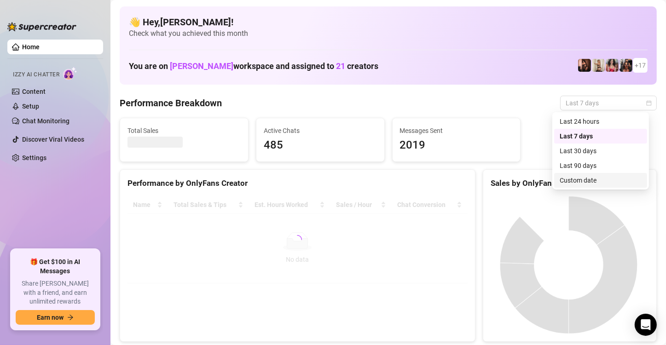  What do you see at coordinates (340, 66) in the screenshot?
I see `span: 21` at bounding box center [340, 66].